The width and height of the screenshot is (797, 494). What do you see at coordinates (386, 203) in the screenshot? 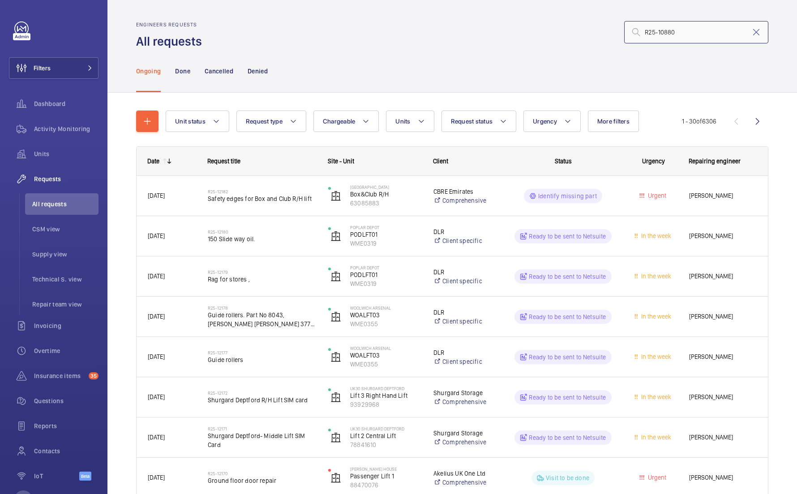
I see `p: 63085883` at bounding box center [386, 203].